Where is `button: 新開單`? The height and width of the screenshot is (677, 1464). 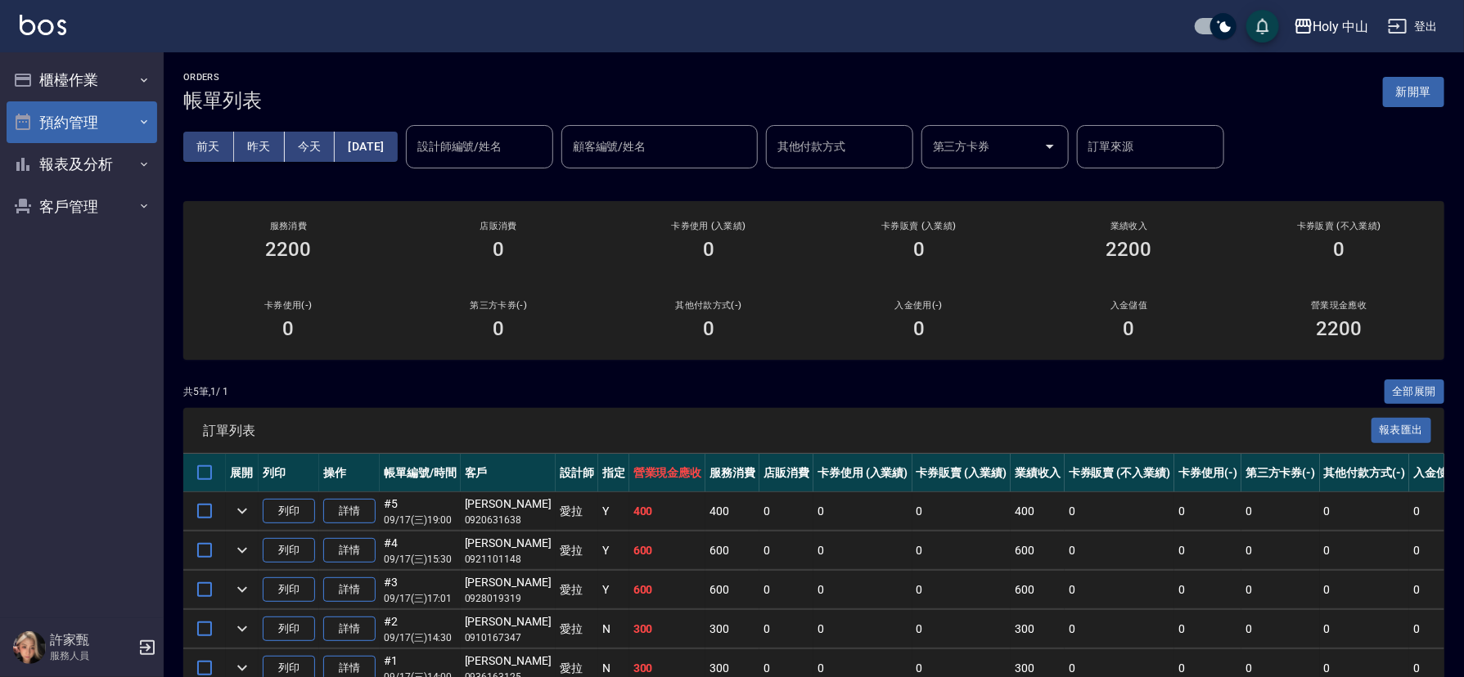 button: 新開單 is located at coordinates (1413, 92).